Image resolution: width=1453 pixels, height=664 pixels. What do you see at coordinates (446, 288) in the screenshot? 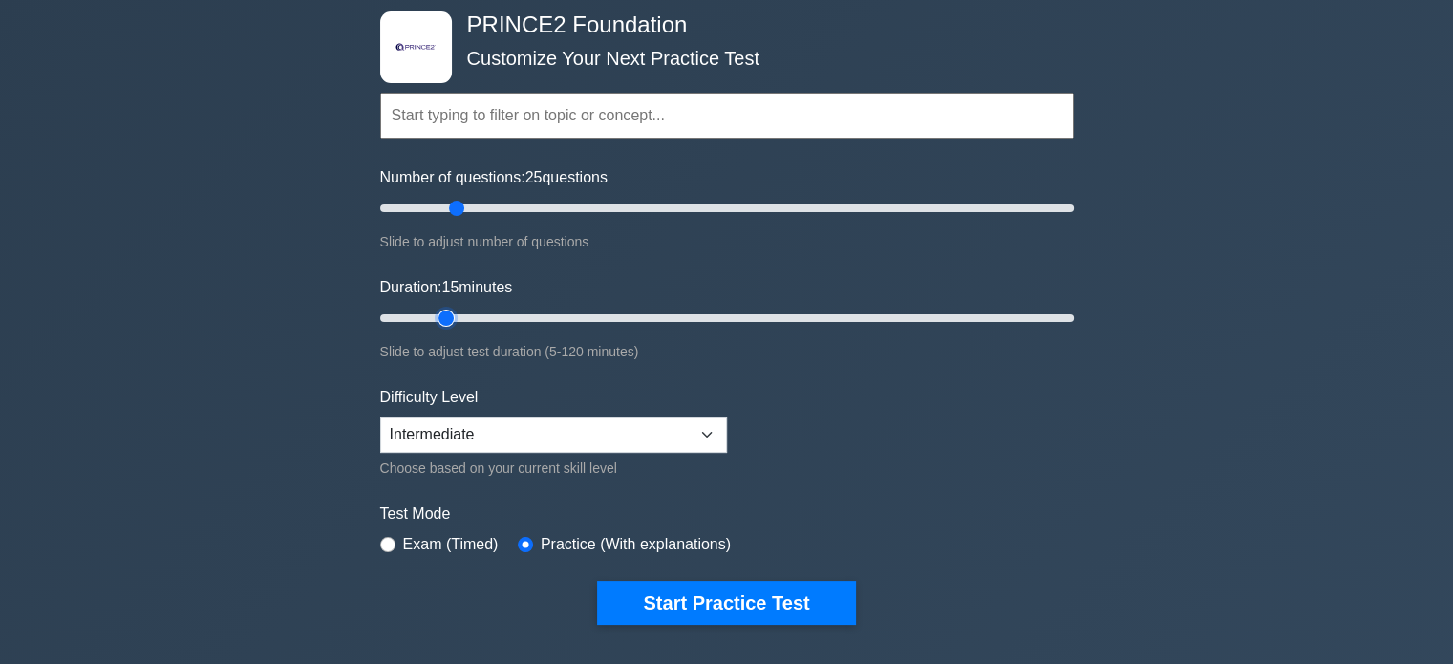
I see `label: Duration: minutes` at bounding box center [446, 288].